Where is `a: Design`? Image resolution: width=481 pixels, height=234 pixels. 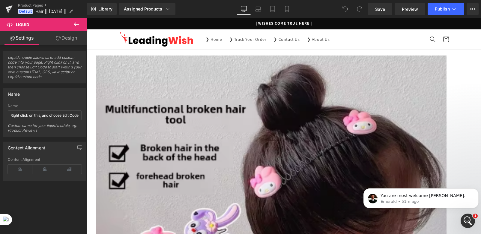 a: Design is located at coordinates (66, 38).